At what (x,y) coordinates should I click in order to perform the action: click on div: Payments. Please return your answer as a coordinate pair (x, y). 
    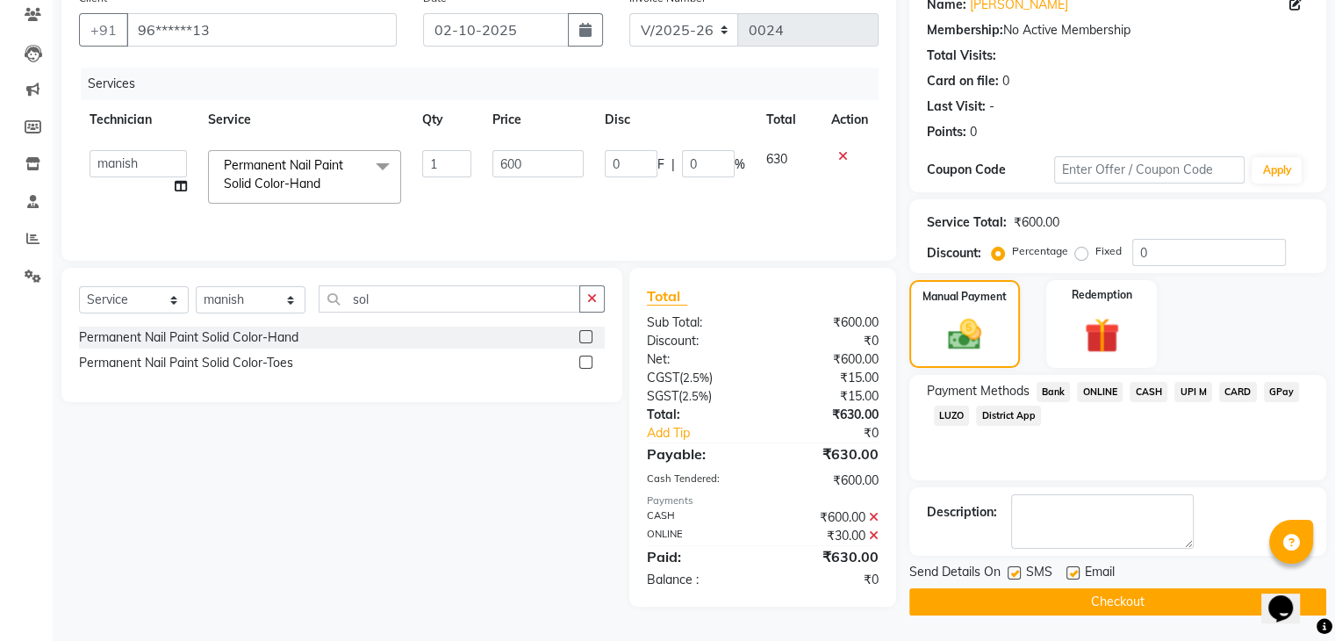
    Looking at the image, I should click on (763, 500).